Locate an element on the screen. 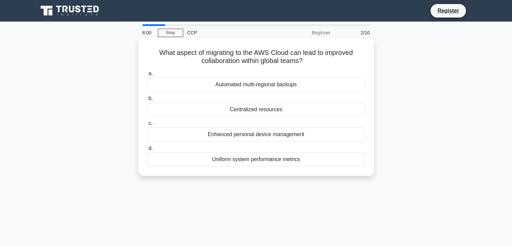 This screenshot has width=512, height=246. h5: What aspect of migrating to the AWS Cloud can lead to improved collaboration within global teams? is located at coordinates (256, 57).